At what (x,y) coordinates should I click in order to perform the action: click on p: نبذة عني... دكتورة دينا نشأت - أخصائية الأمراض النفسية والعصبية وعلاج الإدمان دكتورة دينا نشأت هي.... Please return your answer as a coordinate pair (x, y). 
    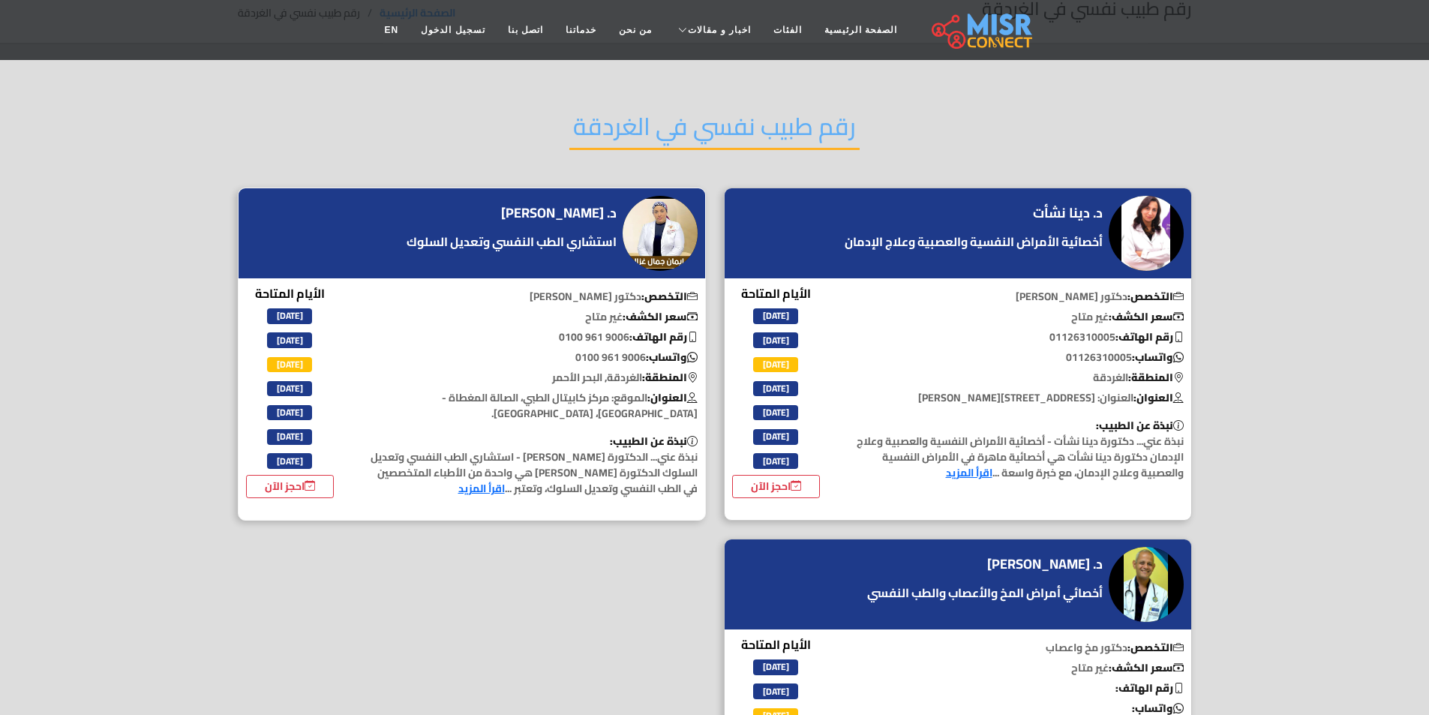
    Looking at the image, I should click on (1018, 449).